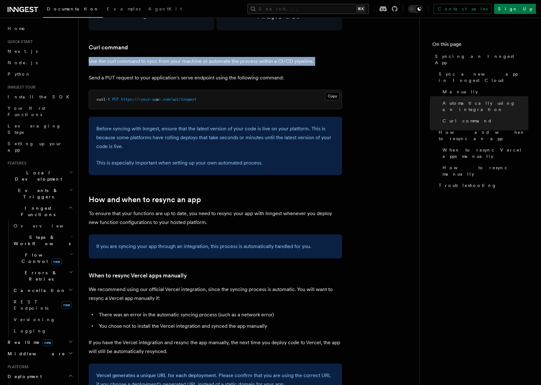  I want to click on span: Steps & Workflows, so click(41, 241).